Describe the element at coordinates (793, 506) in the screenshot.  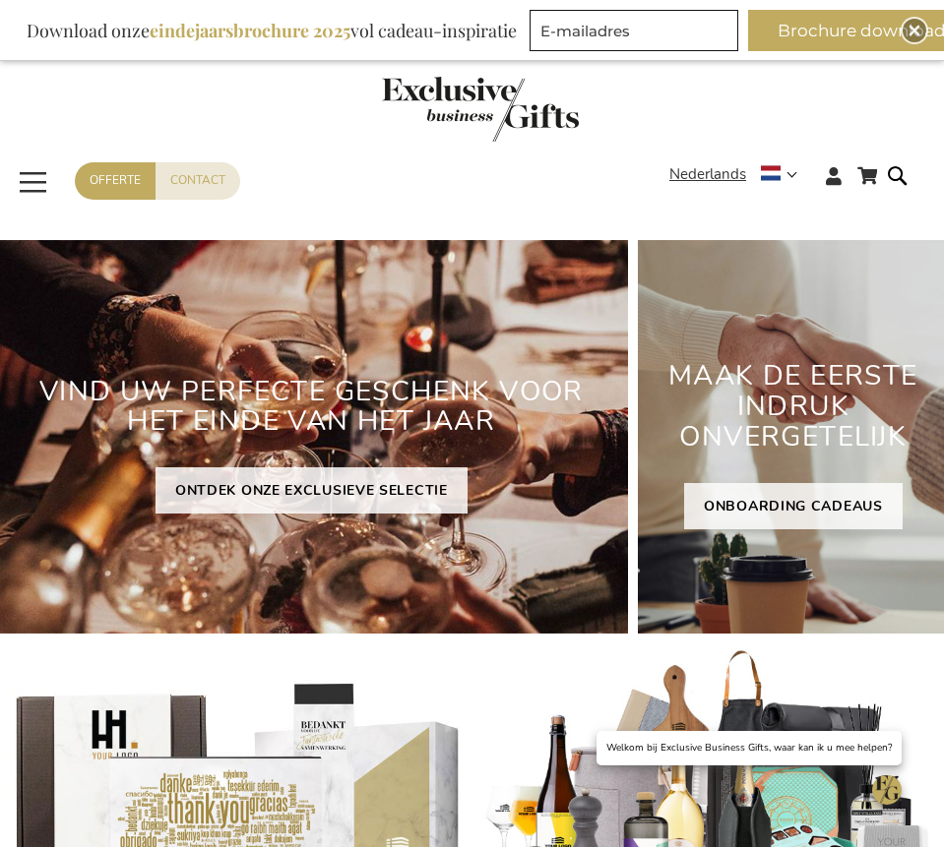
I see `a: ONBOARDING CADEAUS` at that location.